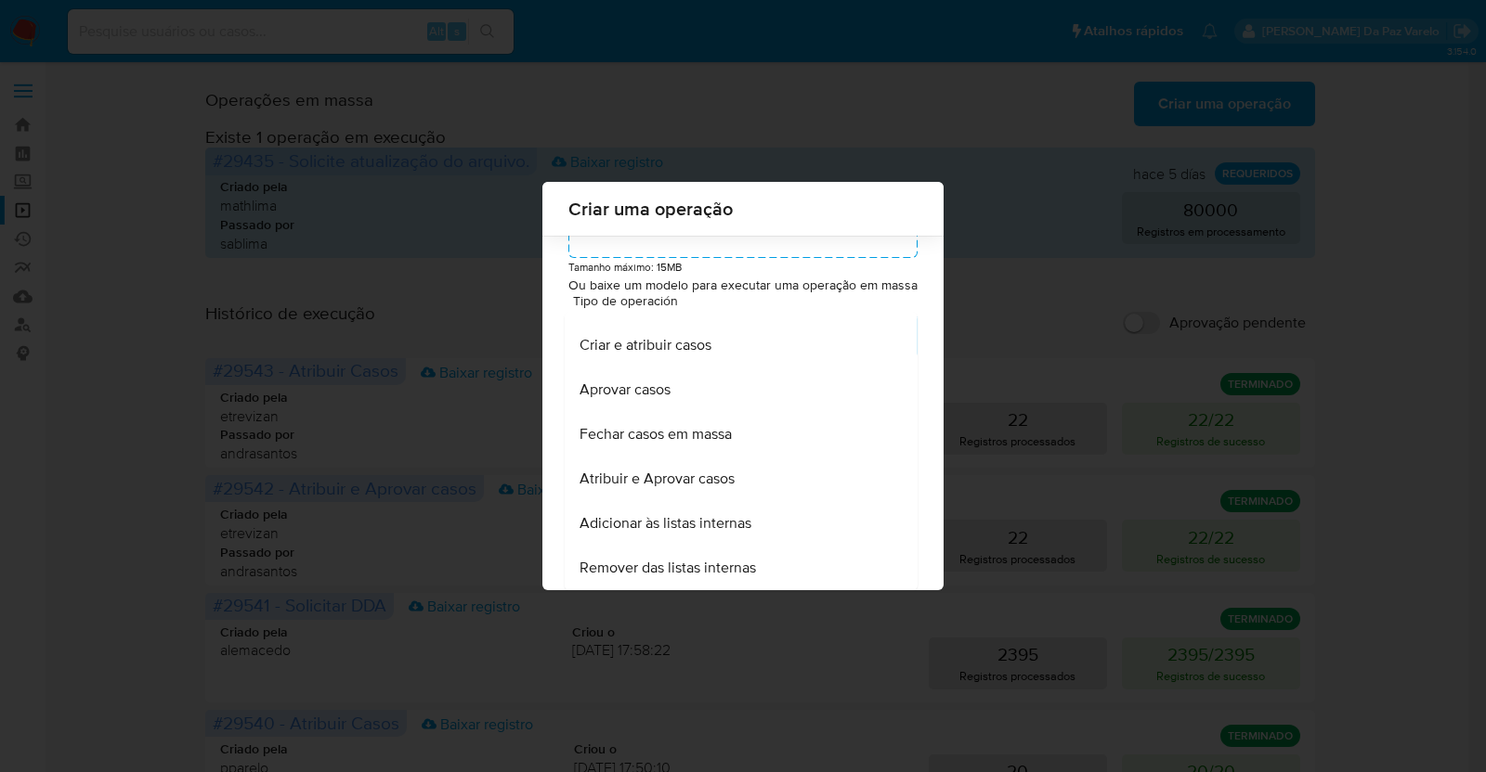 The image size is (1486, 772). I want to click on span: Adicionar às listas internas, so click(665, 524).